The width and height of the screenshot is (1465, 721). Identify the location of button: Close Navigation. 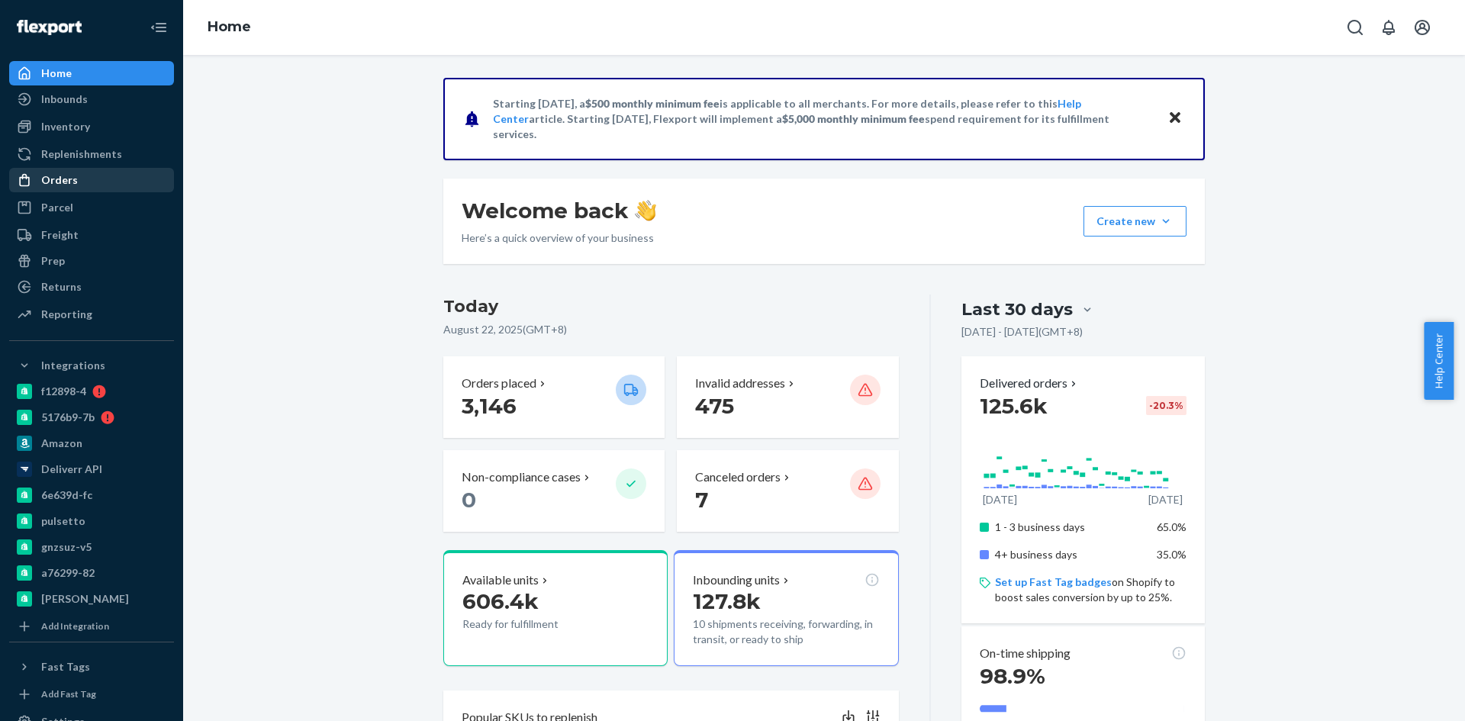
(159, 27).